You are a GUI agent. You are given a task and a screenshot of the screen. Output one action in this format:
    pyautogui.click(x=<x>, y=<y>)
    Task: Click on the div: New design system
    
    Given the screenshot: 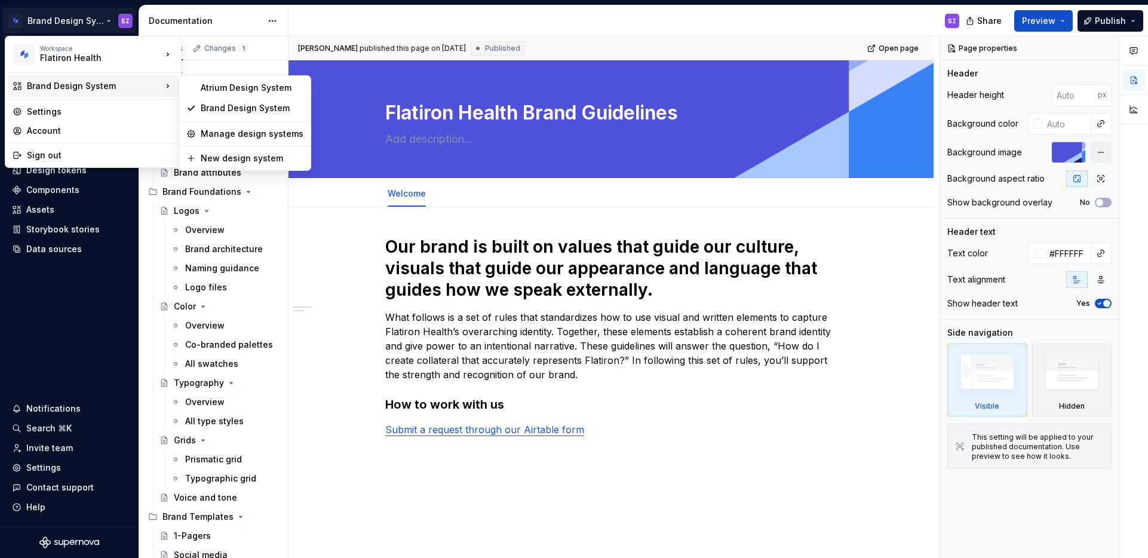 What is the action you would take?
    pyautogui.click(x=252, y=158)
    